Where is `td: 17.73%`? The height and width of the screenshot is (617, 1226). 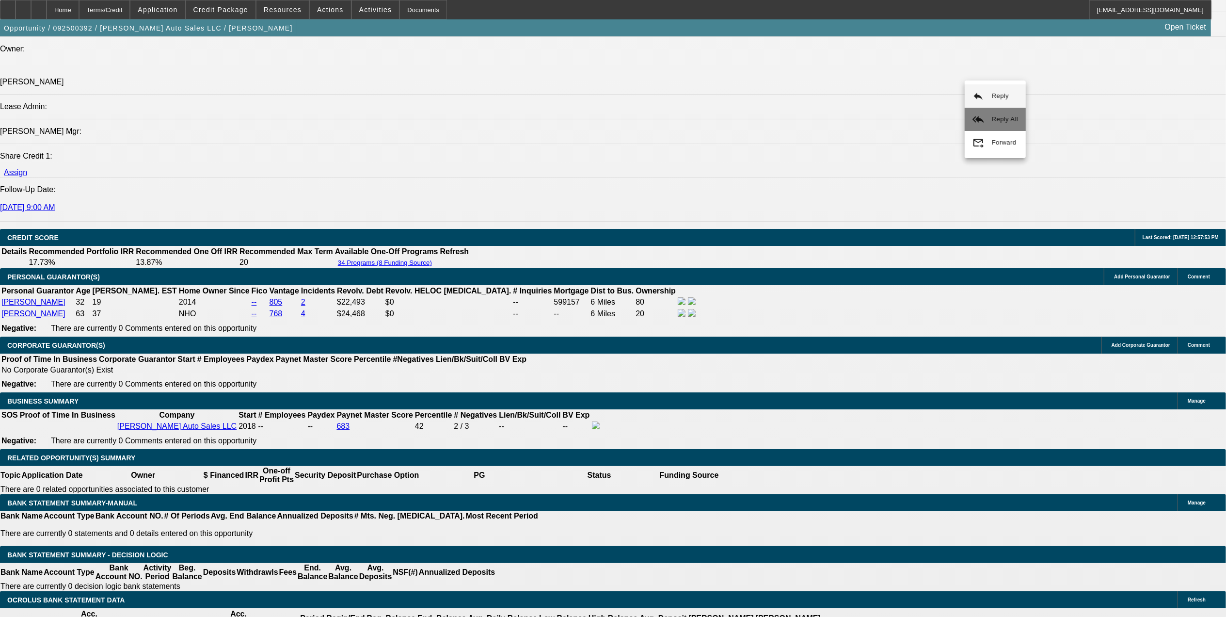 td: 17.73% is located at coordinates (81, 262).